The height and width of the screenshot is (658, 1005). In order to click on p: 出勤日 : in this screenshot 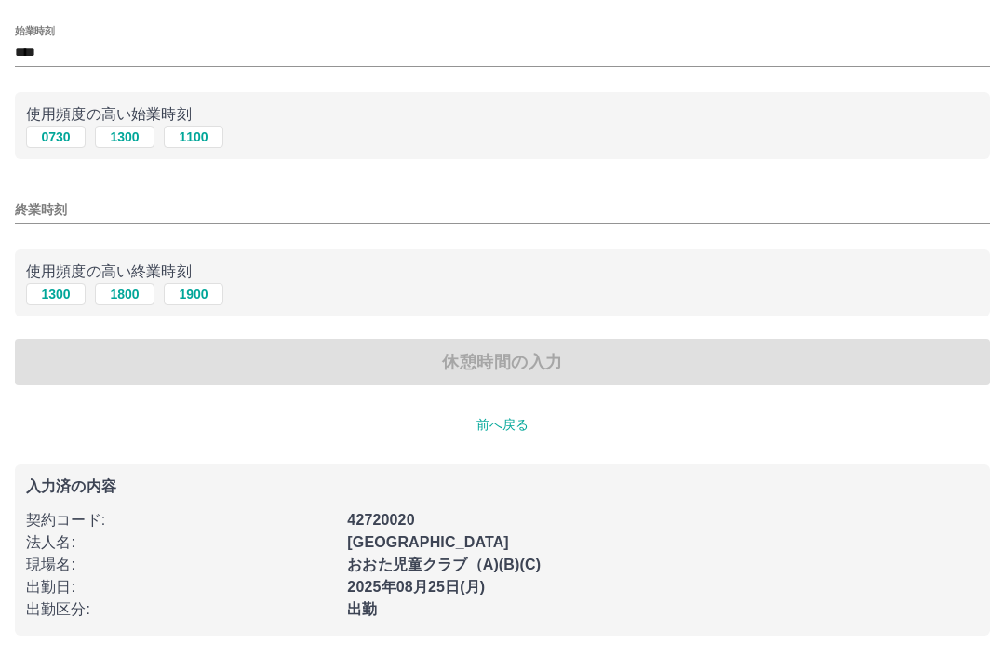, I will do `click(181, 587)`.